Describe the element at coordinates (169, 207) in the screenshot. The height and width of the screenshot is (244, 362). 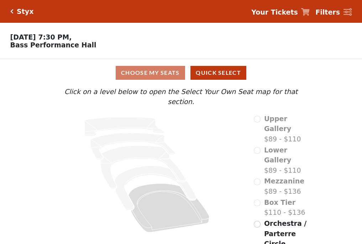
I see `path: Orchestra / Parterre Circle - Seats Available: 271` at that location.